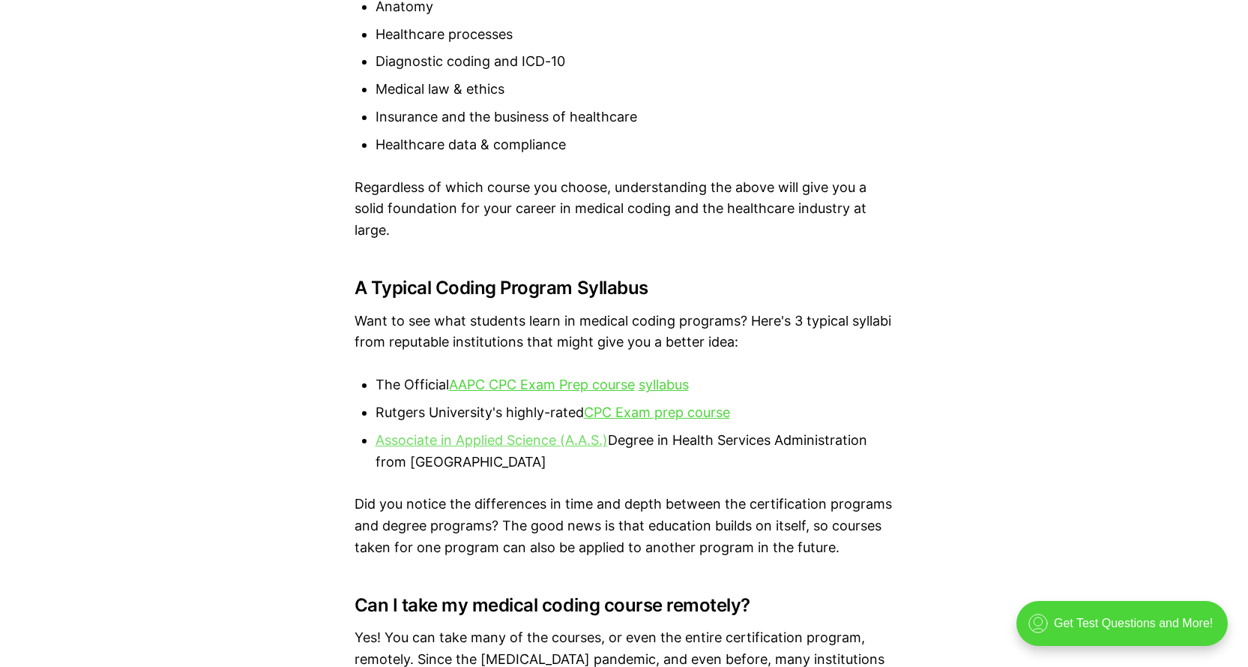  I want to click on li: Insurance and the business of healthcare, so click(635, 117).